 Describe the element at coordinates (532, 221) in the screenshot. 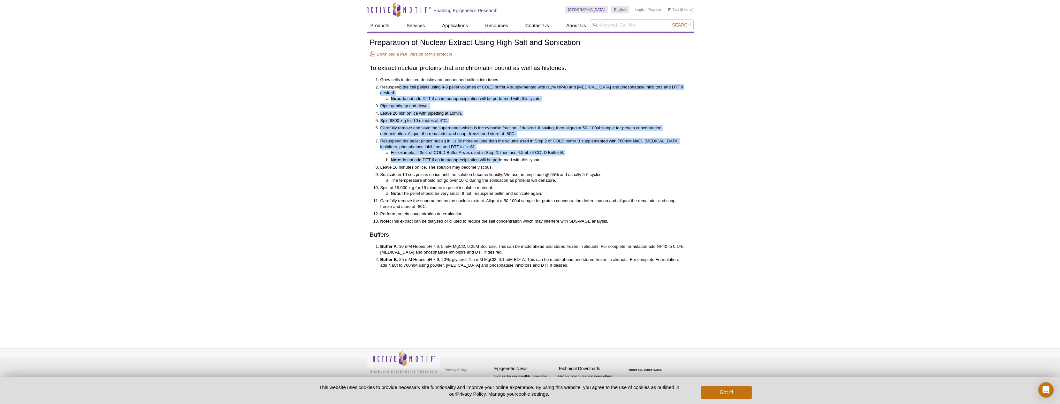

I see `li: This extract can be dialyzed or diluted to reduce the salt concentration which may interfere with...` at that location.